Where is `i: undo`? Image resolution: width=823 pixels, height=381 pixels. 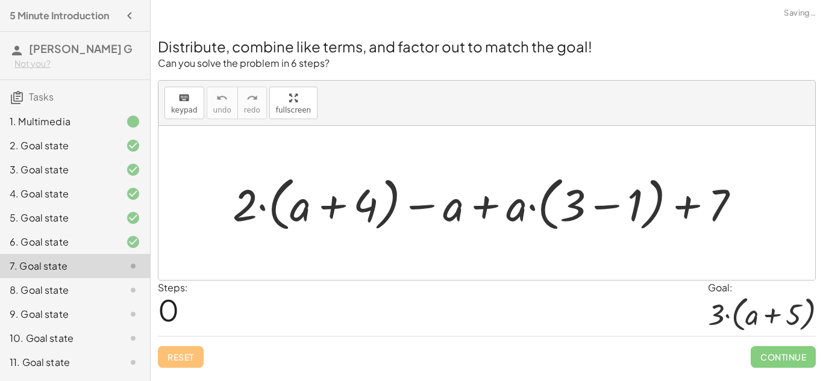 i: undo is located at coordinates (222, 98).